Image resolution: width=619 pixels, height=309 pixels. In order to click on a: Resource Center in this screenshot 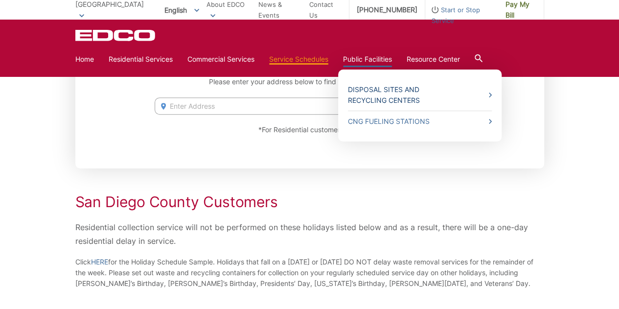, I will do `click(433, 59)`.